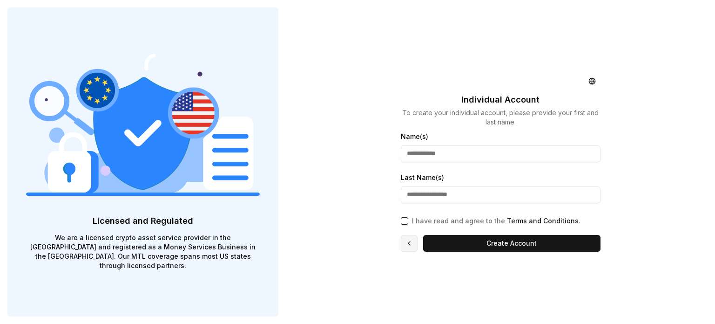 The image size is (715, 324). What do you see at coordinates (422, 177) in the screenshot?
I see `label: Last Name(s)` at bounding box center [422, 177].